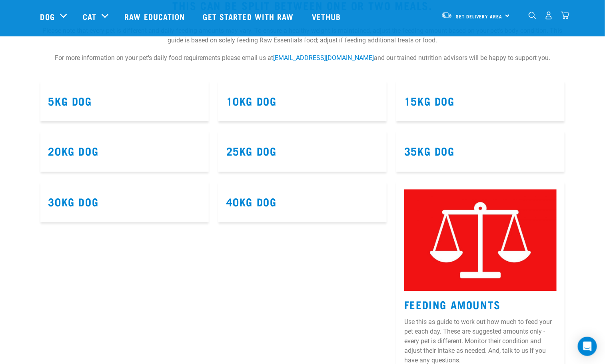  I want to click on p: For more information on your pet’s daily food requirements please email us at and our trained nut..., so click(303, 62).